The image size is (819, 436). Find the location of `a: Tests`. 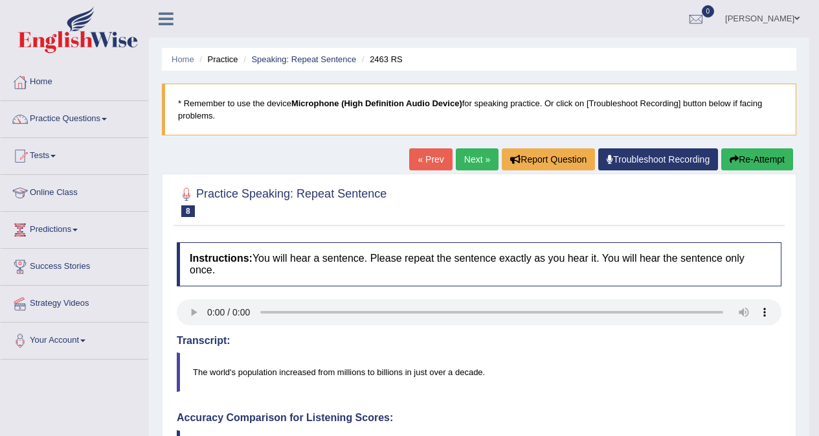

a: Tests is located at coordinates (74, 154).